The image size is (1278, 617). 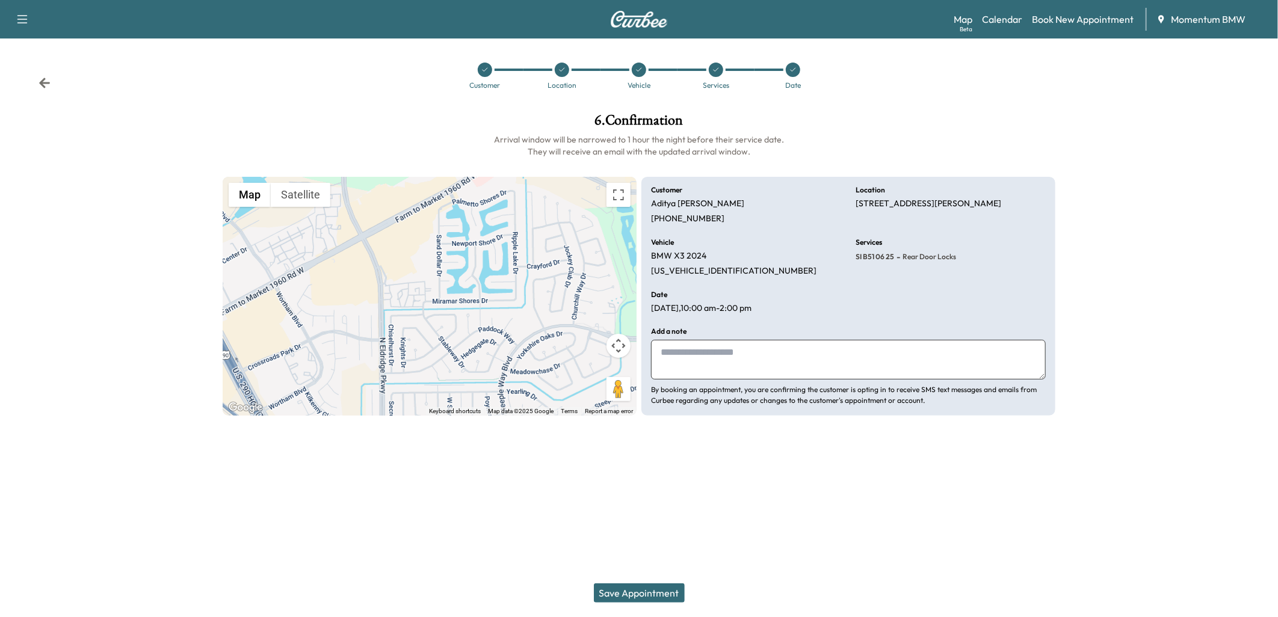 I want to click on button: Save Appointment, so click(x=639, y=593).